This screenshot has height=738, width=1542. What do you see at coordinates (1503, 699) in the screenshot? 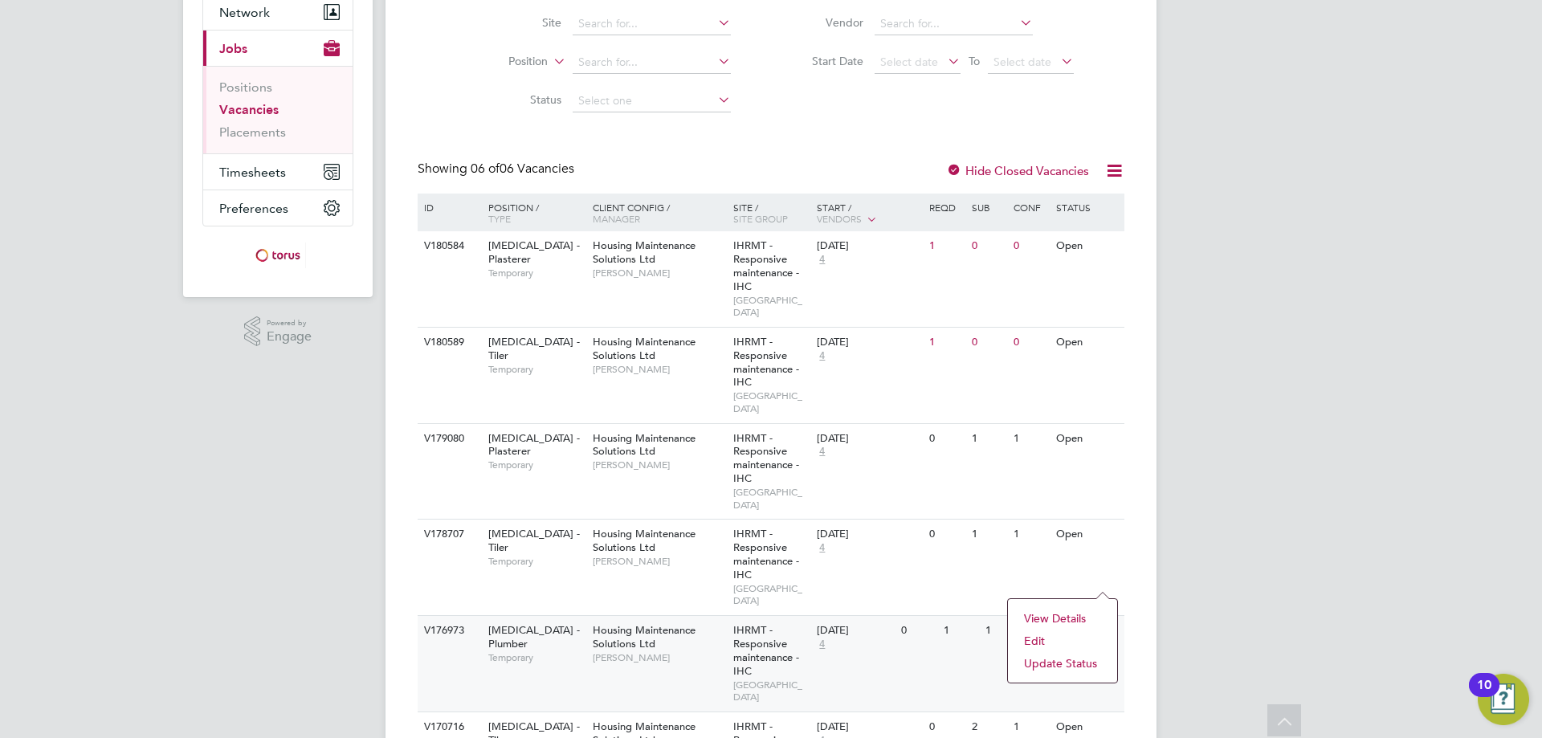
I see `button: Open Resource Center, 10 new notifications` at bounding box center [1503, 699].